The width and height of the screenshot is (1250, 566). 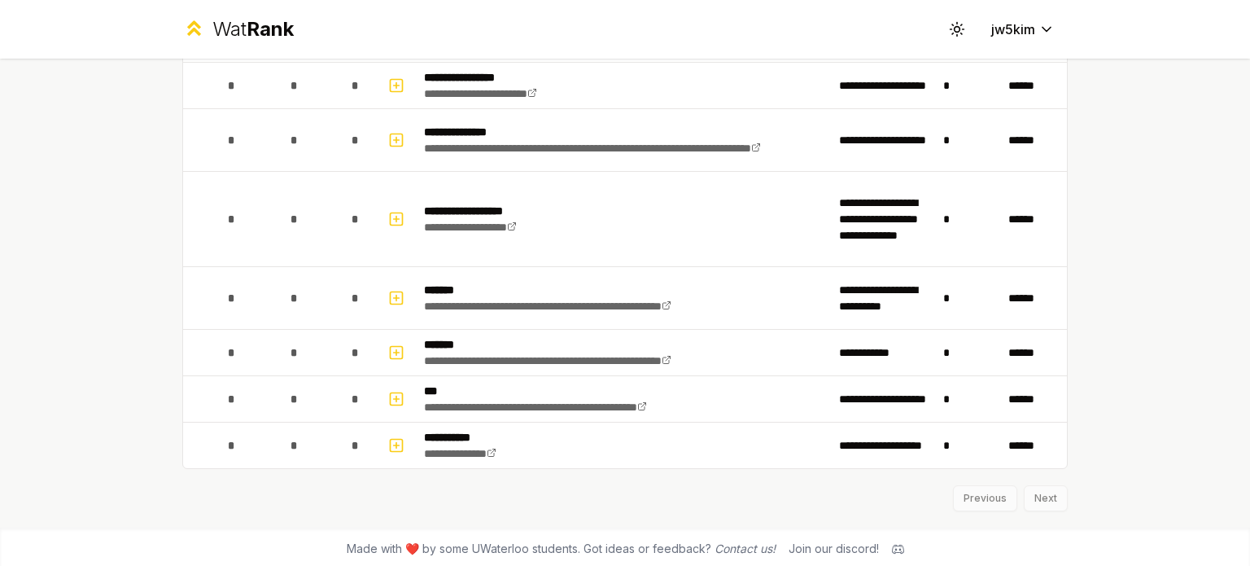 I want to click on a: Contact us!, so click(x=745, y=548).